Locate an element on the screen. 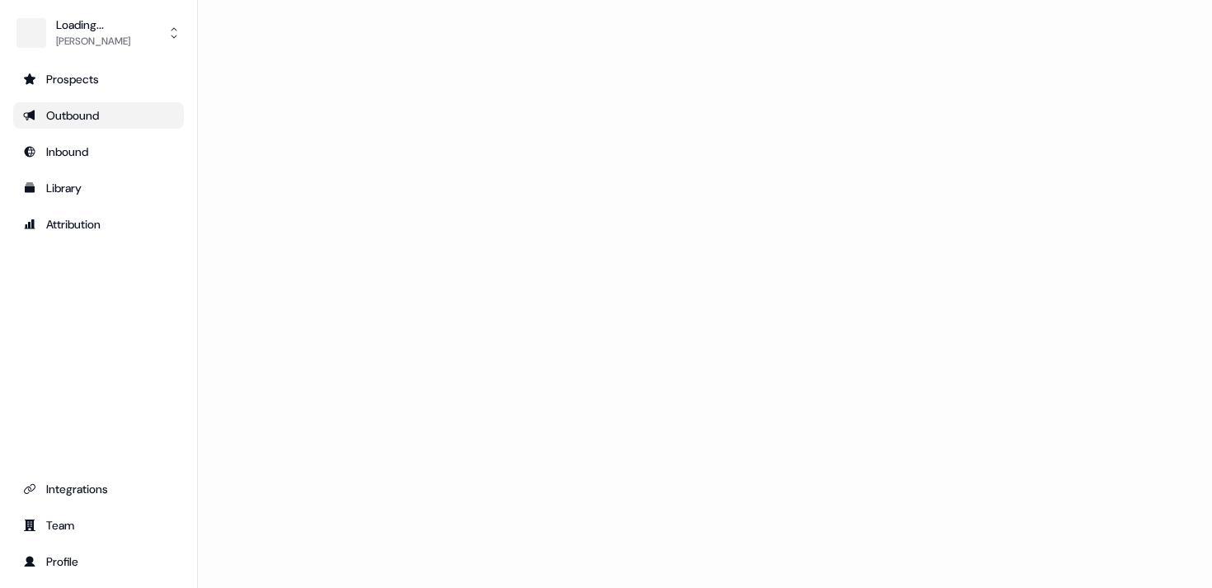 The height and width of the screenshot is (588, 1212). div: Library is located at coordinates (98, 188).